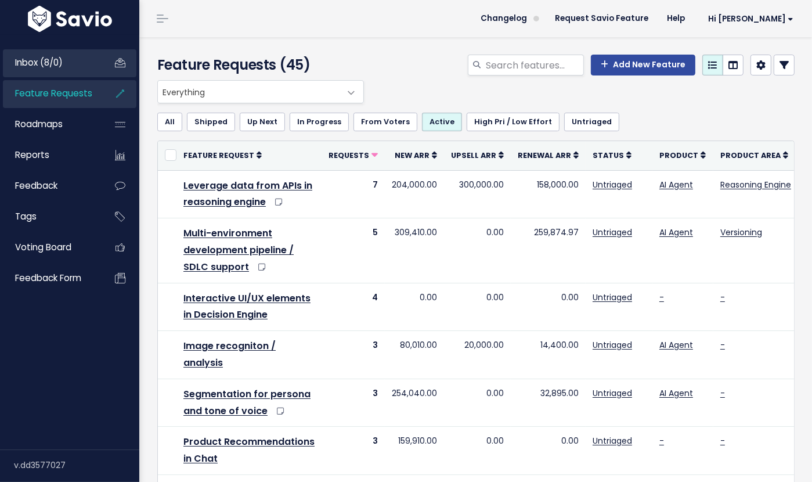 The image size is (812, 482). I want to click on span: Changelog, so click(504, 19).